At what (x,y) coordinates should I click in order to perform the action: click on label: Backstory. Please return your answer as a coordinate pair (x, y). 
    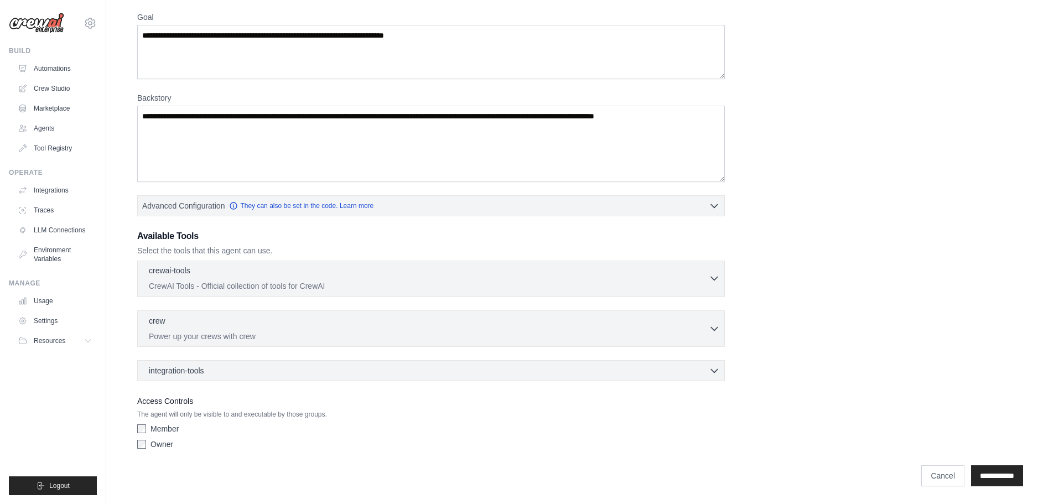
    Looking at the image, I should click on (431, 98).